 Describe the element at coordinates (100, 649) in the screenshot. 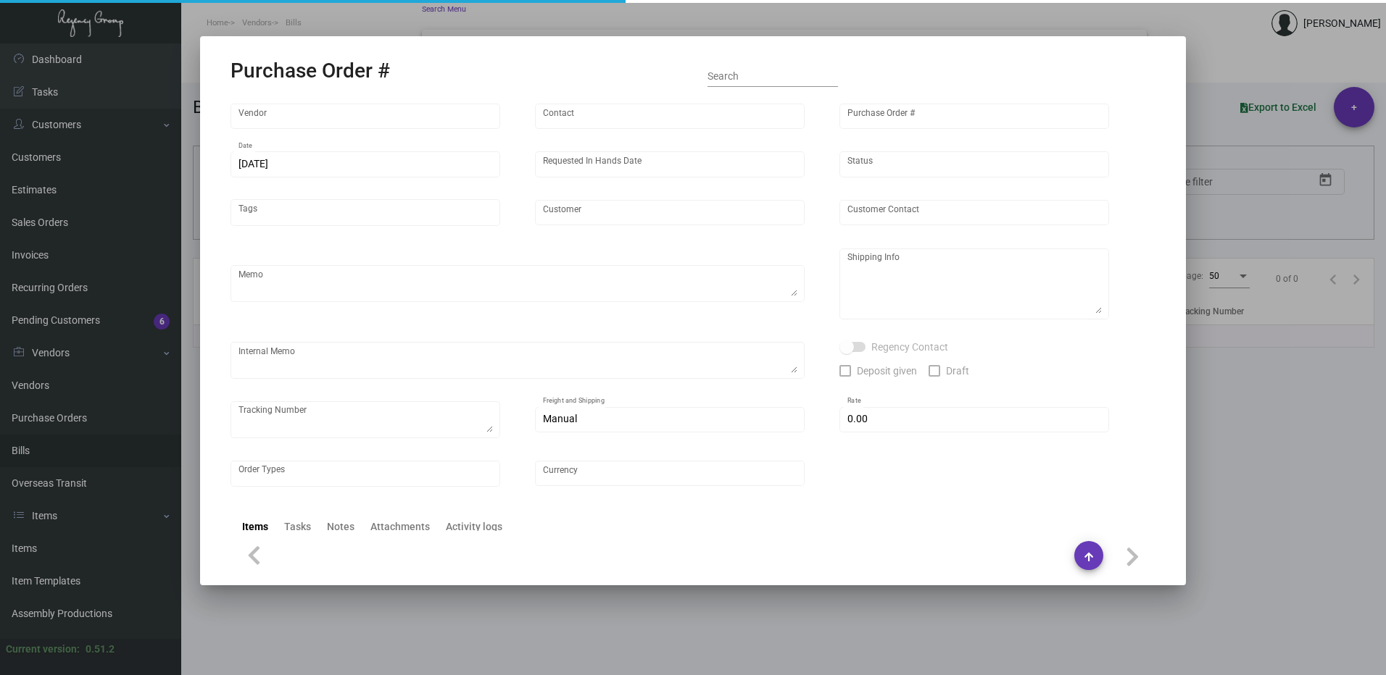

I see `div: 0.51.2` at that location.